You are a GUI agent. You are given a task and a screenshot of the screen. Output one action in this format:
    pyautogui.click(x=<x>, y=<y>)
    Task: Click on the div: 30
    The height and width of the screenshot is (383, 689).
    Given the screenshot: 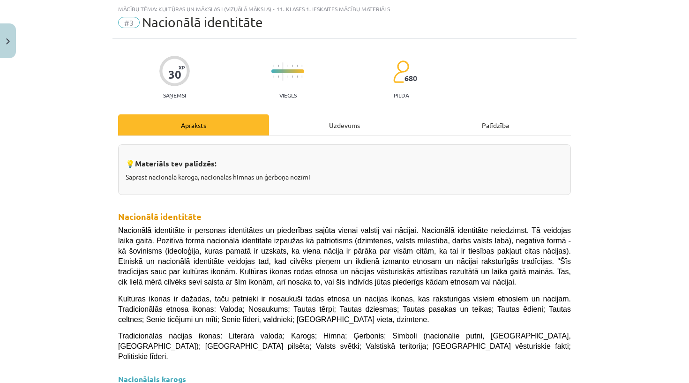 What is the action you would take?
    pyautogui.click(x=175, y=75)
    